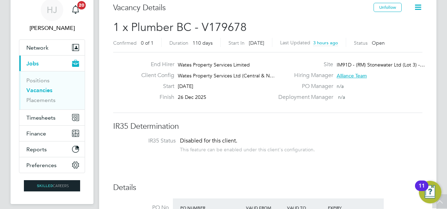 The image size is (447, 209). Describe the element at coordinates (32, 63) in the screenshot. I see `span: Jobs` at that location.